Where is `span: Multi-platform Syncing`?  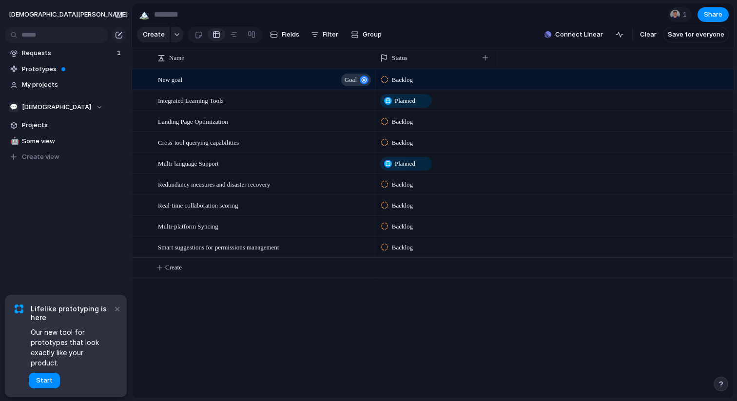
span: Multi-platform Syncing is located at coordinates (188, 226).